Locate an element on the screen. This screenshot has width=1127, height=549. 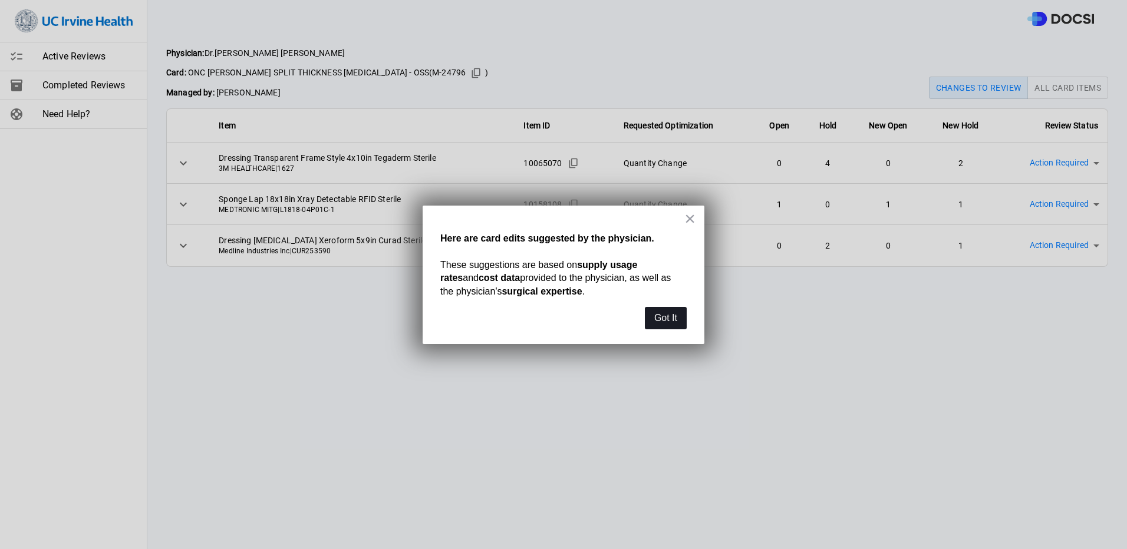
span: These suggestions are based on is located at coordinates (509, 265).